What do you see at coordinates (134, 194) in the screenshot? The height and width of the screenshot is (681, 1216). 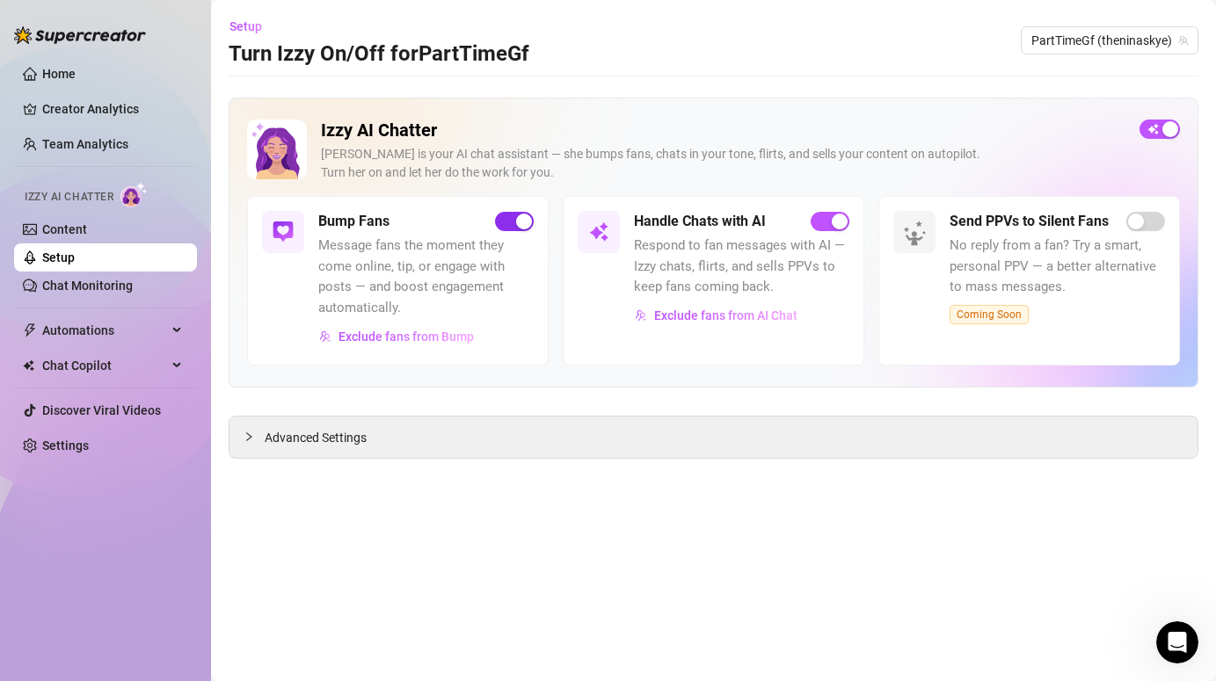 I see `img: AI Chatter` at bounding box center [134, 194].